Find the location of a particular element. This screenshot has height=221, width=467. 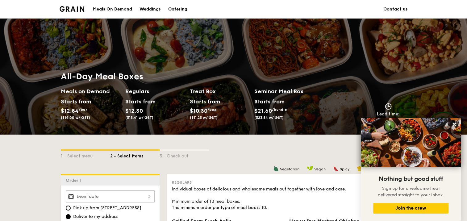

input: Event date is located at coordinates (110, 196).